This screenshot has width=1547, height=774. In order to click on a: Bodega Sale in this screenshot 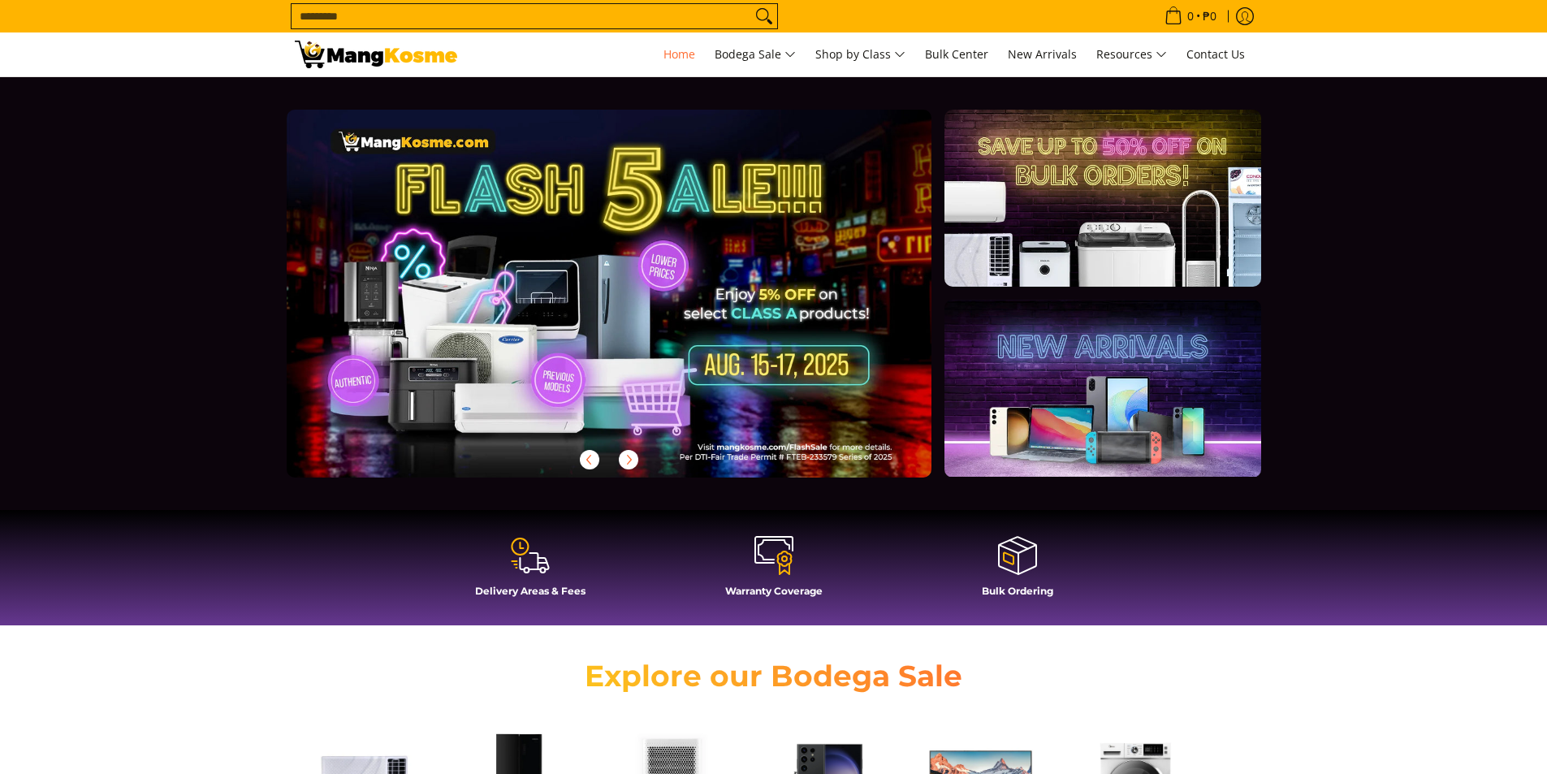, I will do `click(755, 54)`.